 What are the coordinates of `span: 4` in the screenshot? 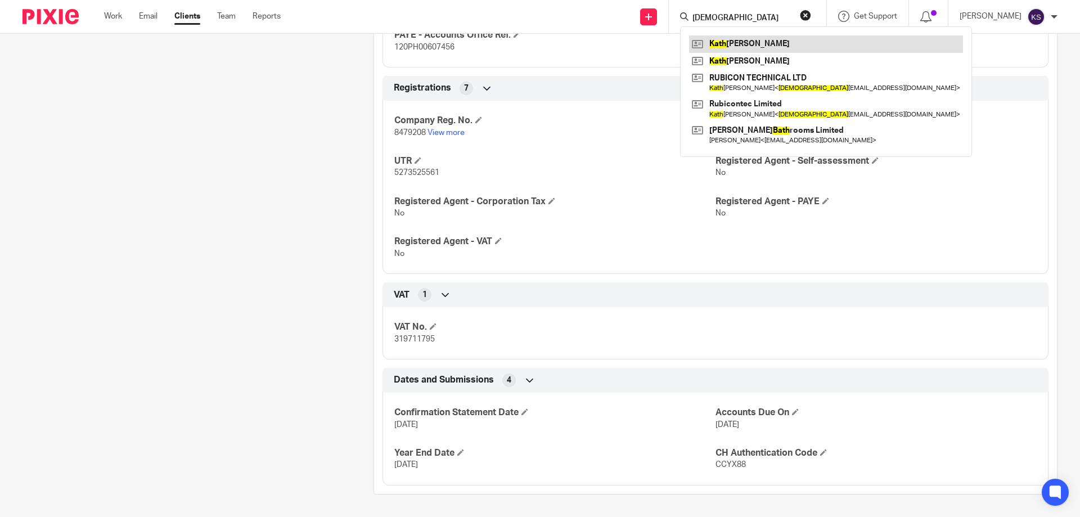 It's located at (509, 380).